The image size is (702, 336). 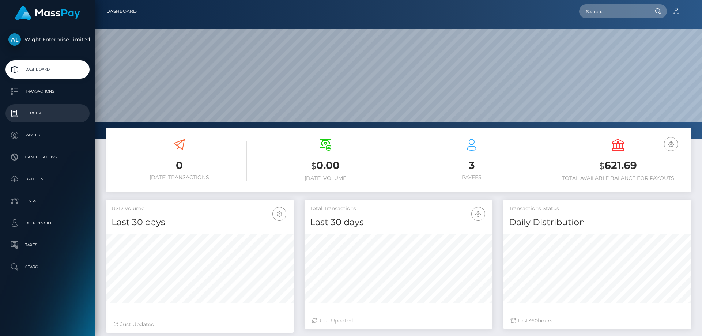 I want to click on h5: Transactions Status, so click(x=597, y=209).